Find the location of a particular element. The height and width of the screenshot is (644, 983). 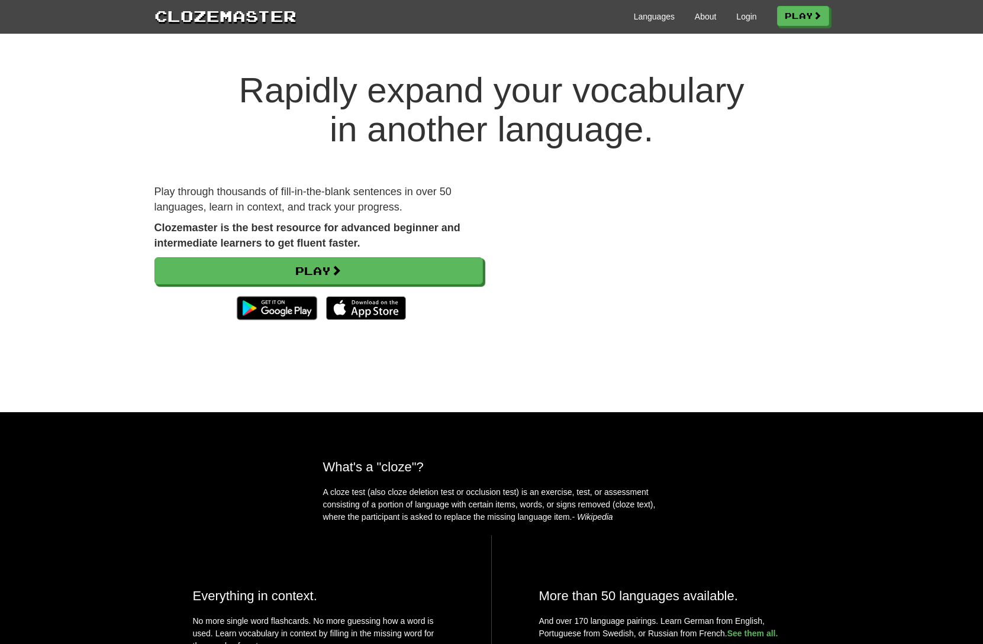

h2: Everything in context. is located at coordinates (318, 596).